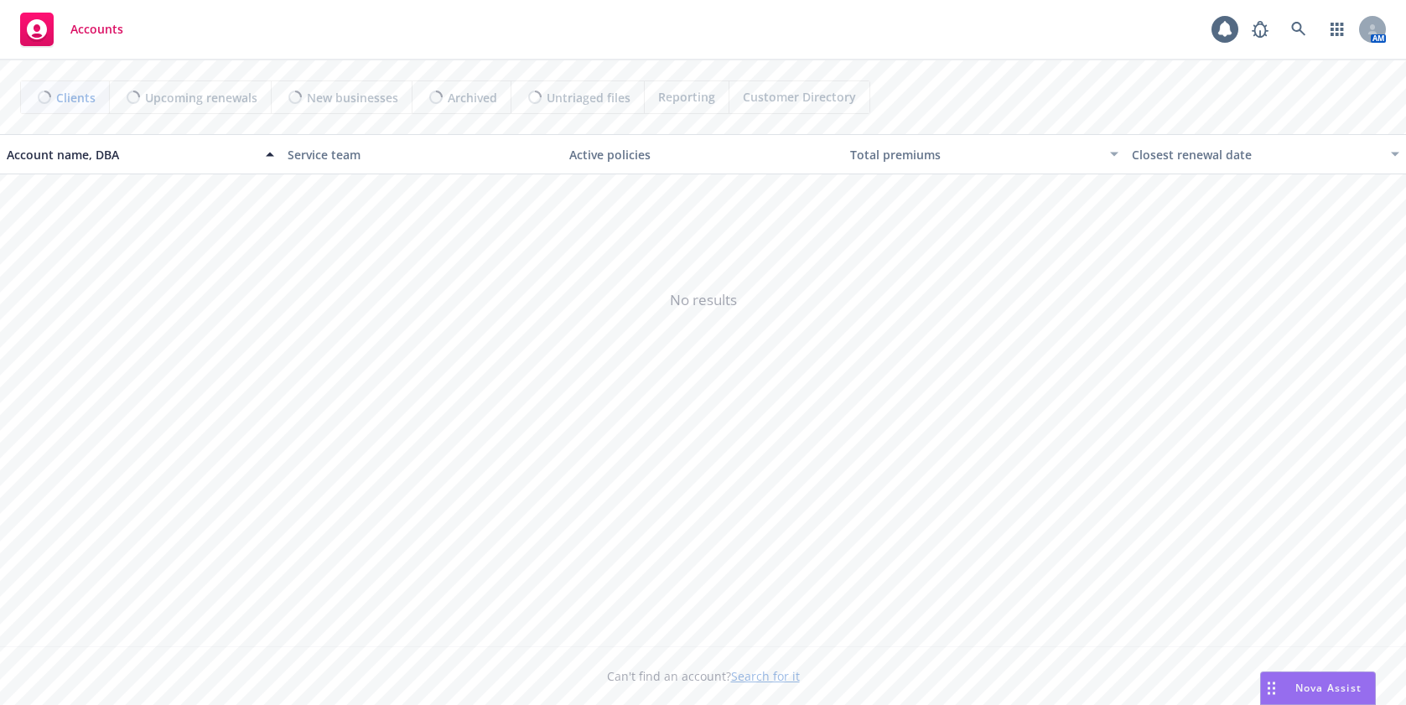 This screenshot has width=1406, height=705. What do you see at coordinates (703, 676) in the screenshot?
I see `span: Can't find an account?` at bounding box center [703, 676].